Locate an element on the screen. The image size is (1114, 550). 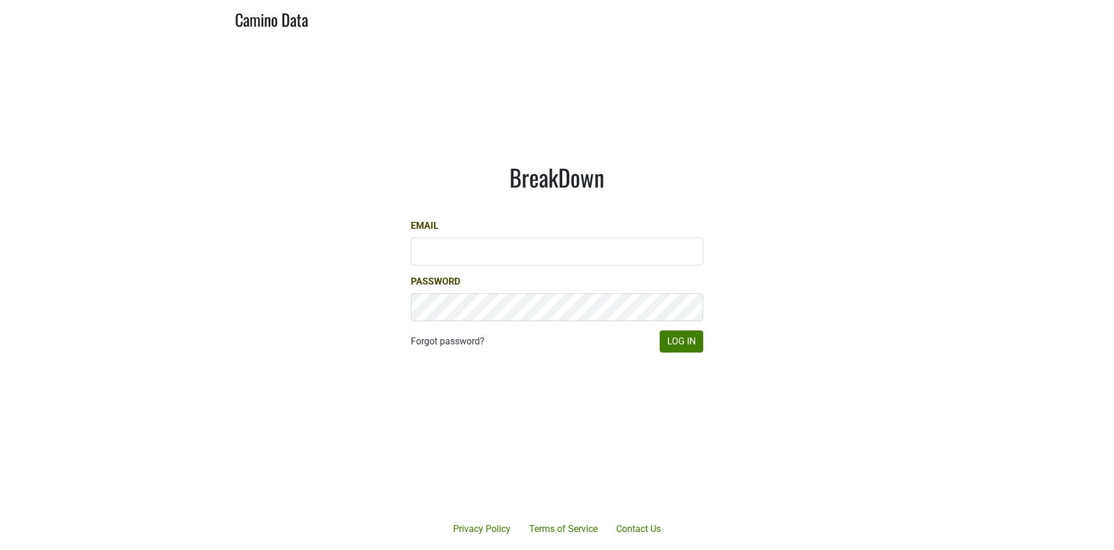
a: Camino Data is located at coordinates (272, 18).